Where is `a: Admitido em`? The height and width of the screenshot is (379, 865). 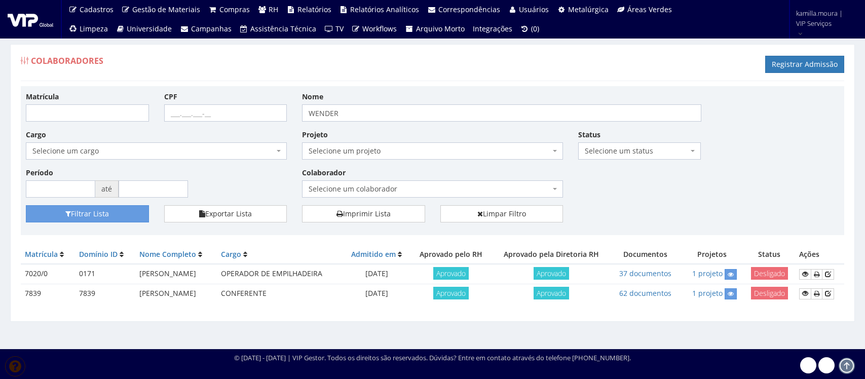
a: Admitido em is located at coordinates (374, 254).